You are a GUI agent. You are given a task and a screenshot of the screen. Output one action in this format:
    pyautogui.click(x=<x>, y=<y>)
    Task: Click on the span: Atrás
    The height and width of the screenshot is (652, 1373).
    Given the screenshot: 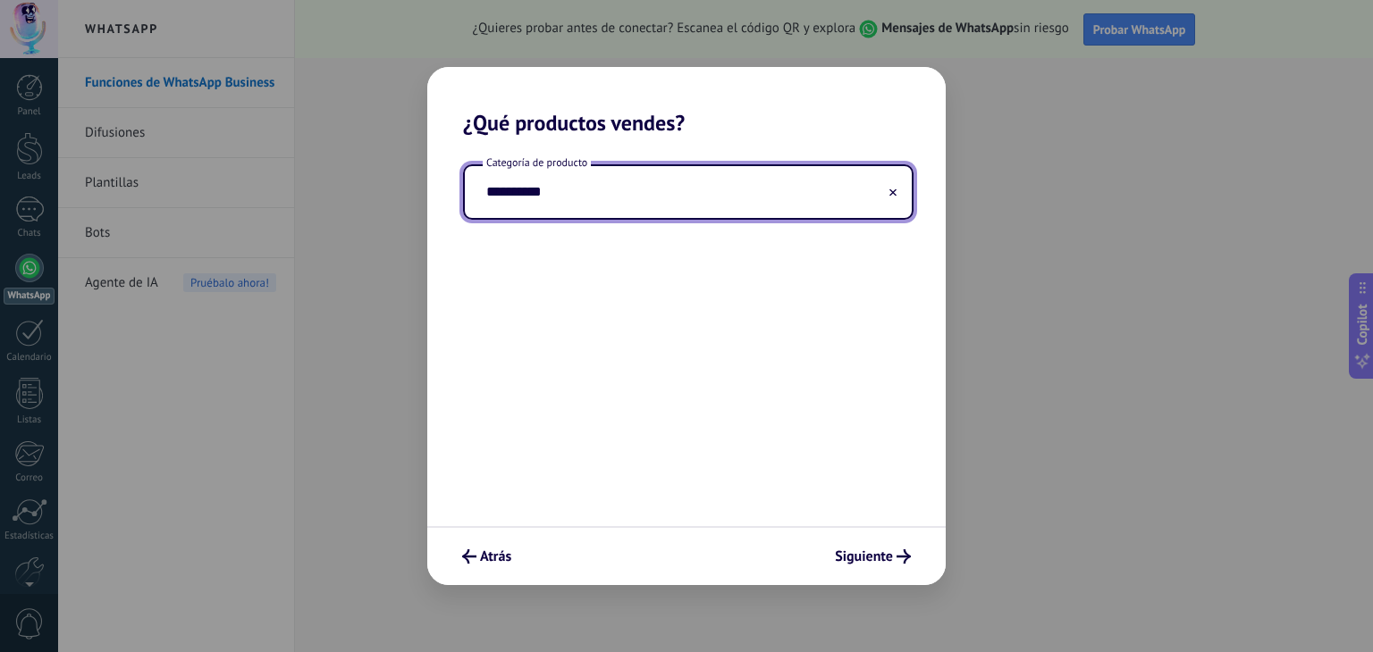 What is the action you would take?
    pyautogui.click(x=495, y=557)
    